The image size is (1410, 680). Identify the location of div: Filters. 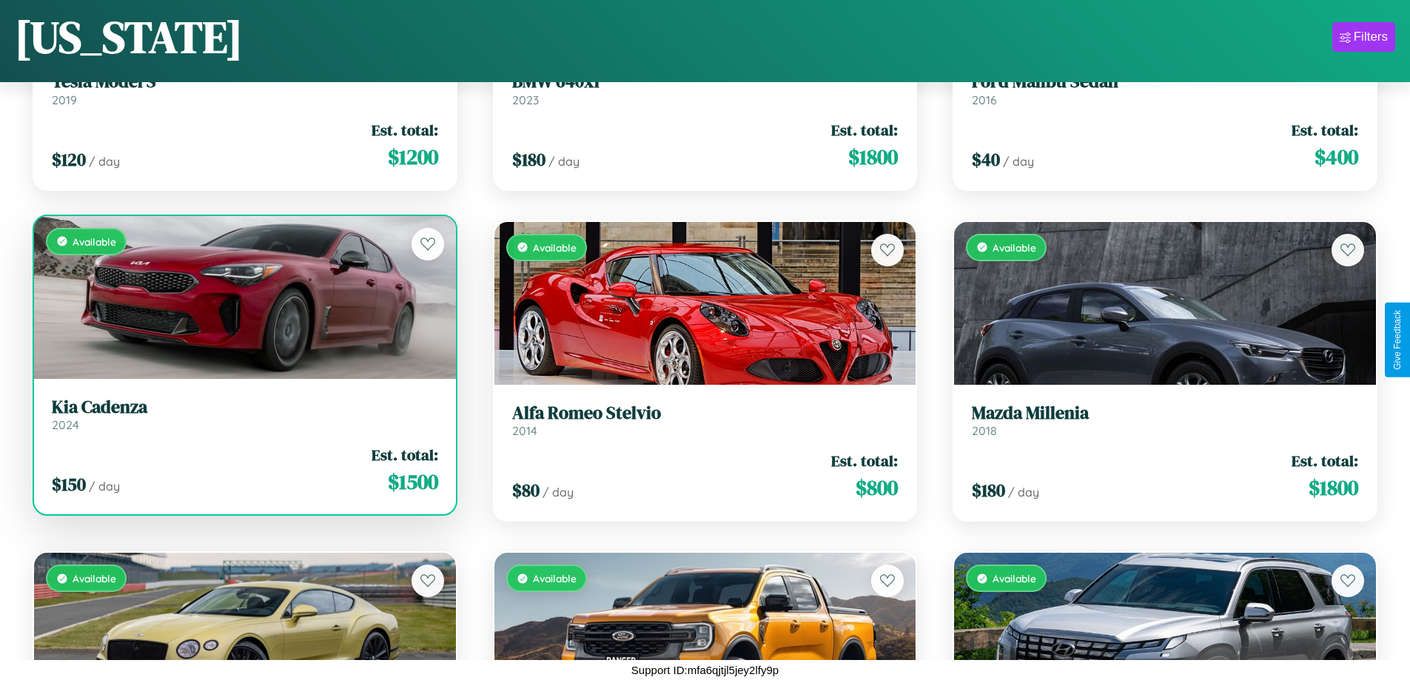
(1370, 37).